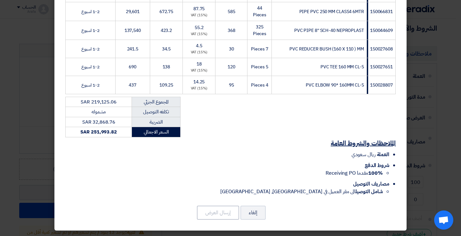  Describe the element at coordinates (231, 49) in the screenshot. I see `span: 30` at that location.